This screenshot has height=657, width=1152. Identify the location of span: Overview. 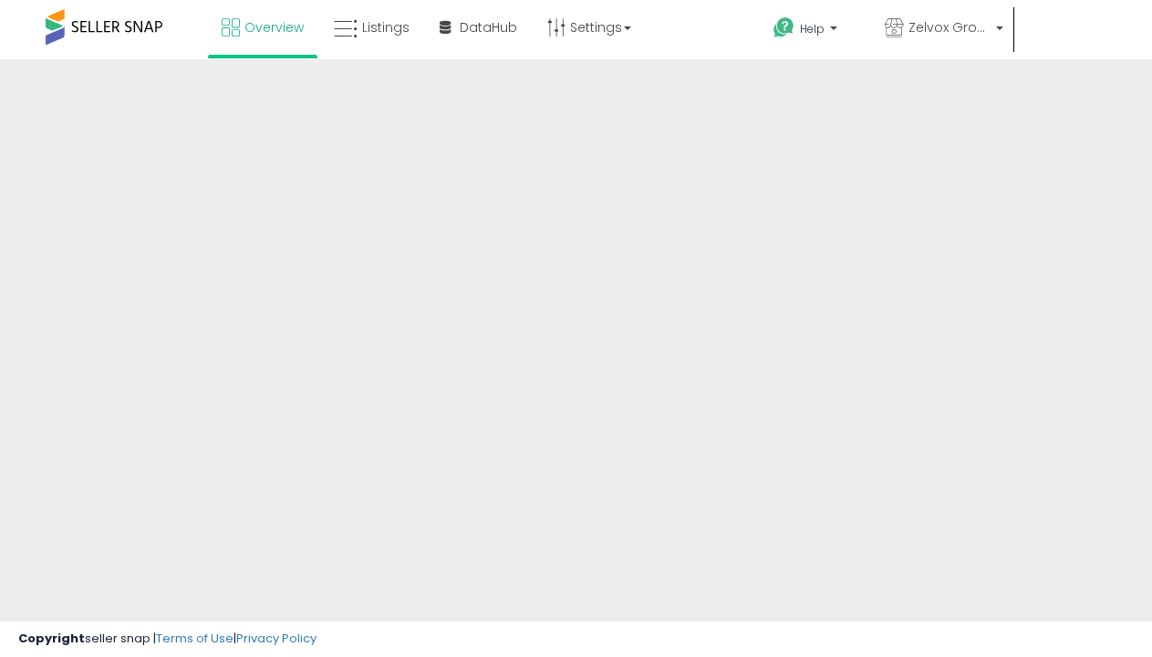
(274, 27).